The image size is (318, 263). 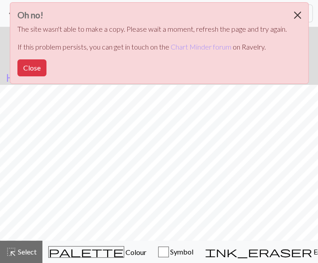 I want to click on span: palette, so click(x=86, y=252).